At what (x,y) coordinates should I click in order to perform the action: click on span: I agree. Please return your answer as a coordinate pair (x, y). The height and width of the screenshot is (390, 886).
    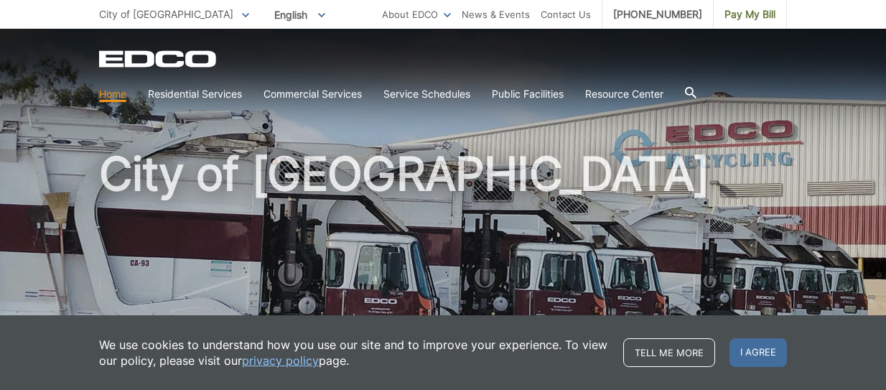
    Looking at the image, I should click on (759, 353).